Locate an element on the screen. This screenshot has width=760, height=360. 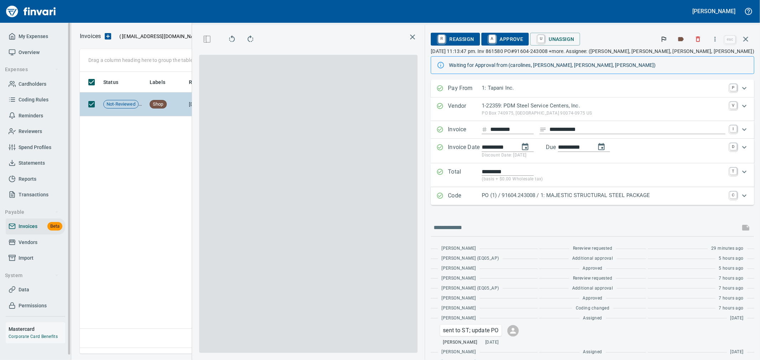
button: RReassign is located at coordinates (455, 39).